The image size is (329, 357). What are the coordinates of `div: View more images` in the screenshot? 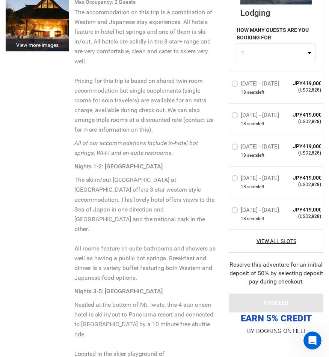 It's located at (37, 45).